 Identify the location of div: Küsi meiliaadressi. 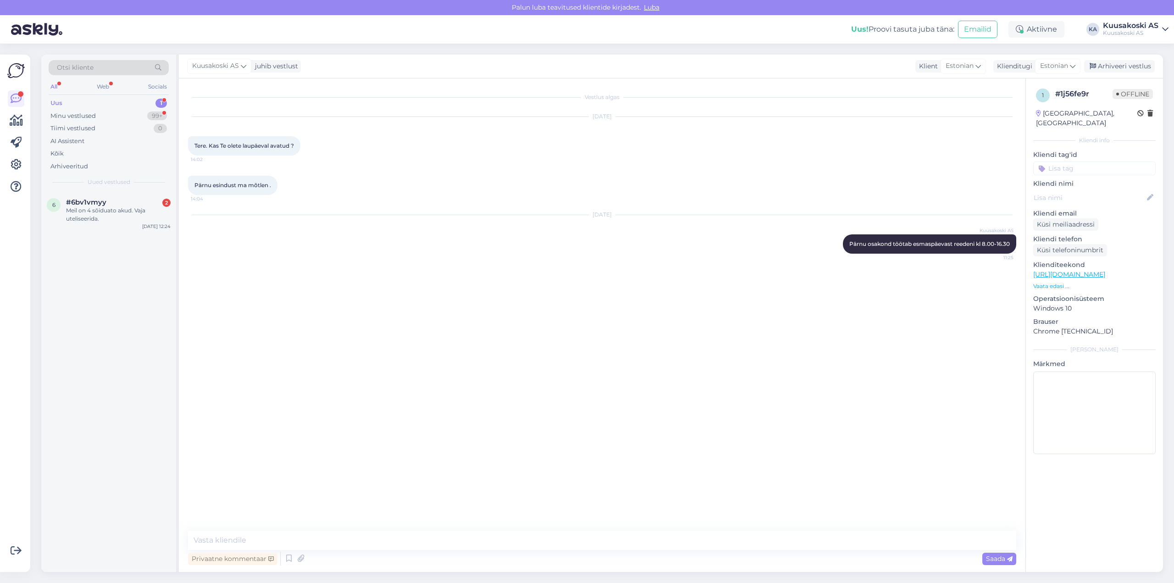
(1066, 224).